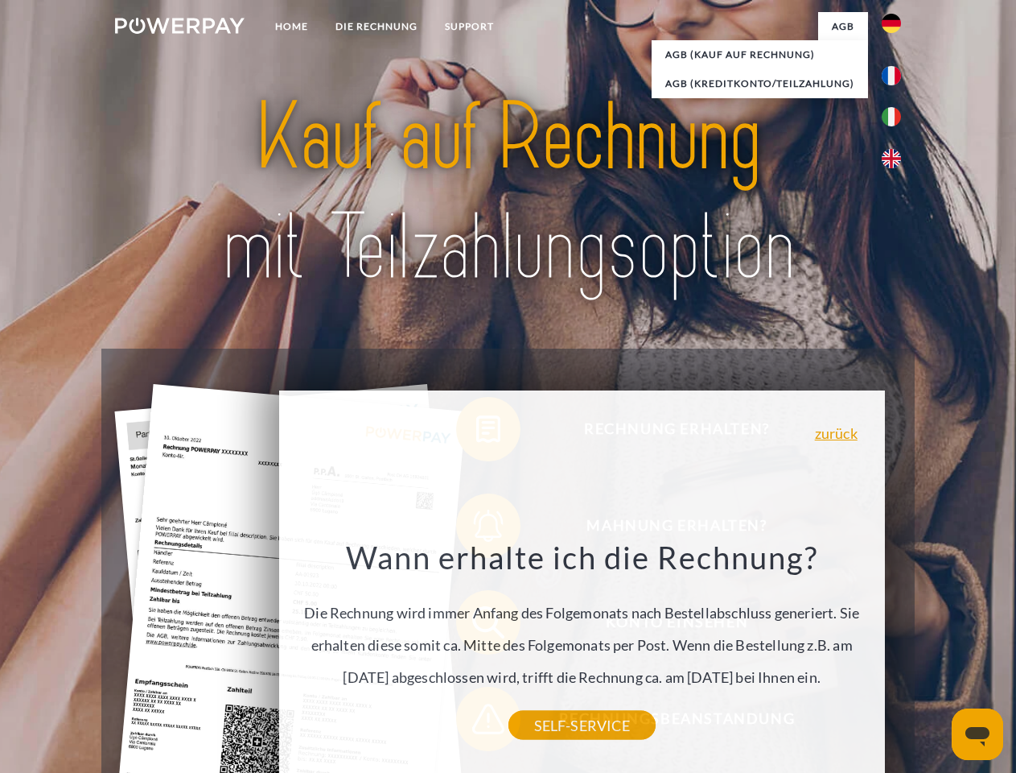  What do you see at coordinates (291, 27) in the screenshot?
I see `a: Home` at bounding box center [291, 27].